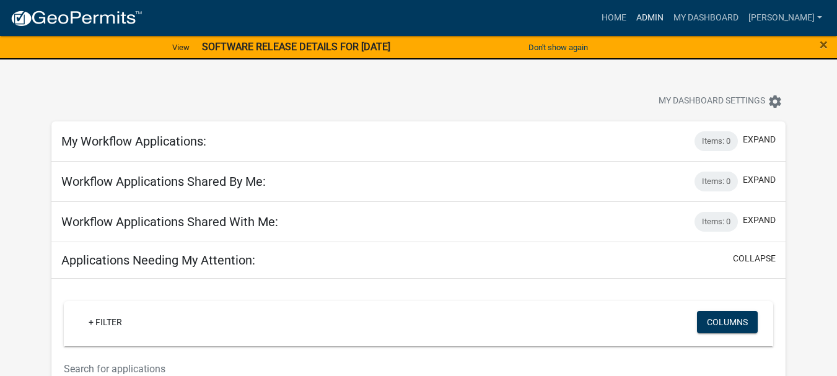  I want to click on span: My Dashboard Settings, so click(712, 102).